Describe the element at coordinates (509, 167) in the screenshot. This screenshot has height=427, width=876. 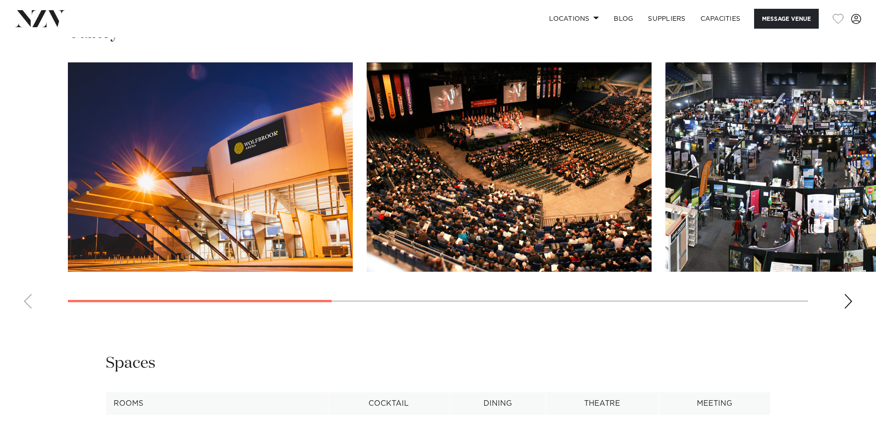
I see `swiper-slide: 2 / 7` at that location.